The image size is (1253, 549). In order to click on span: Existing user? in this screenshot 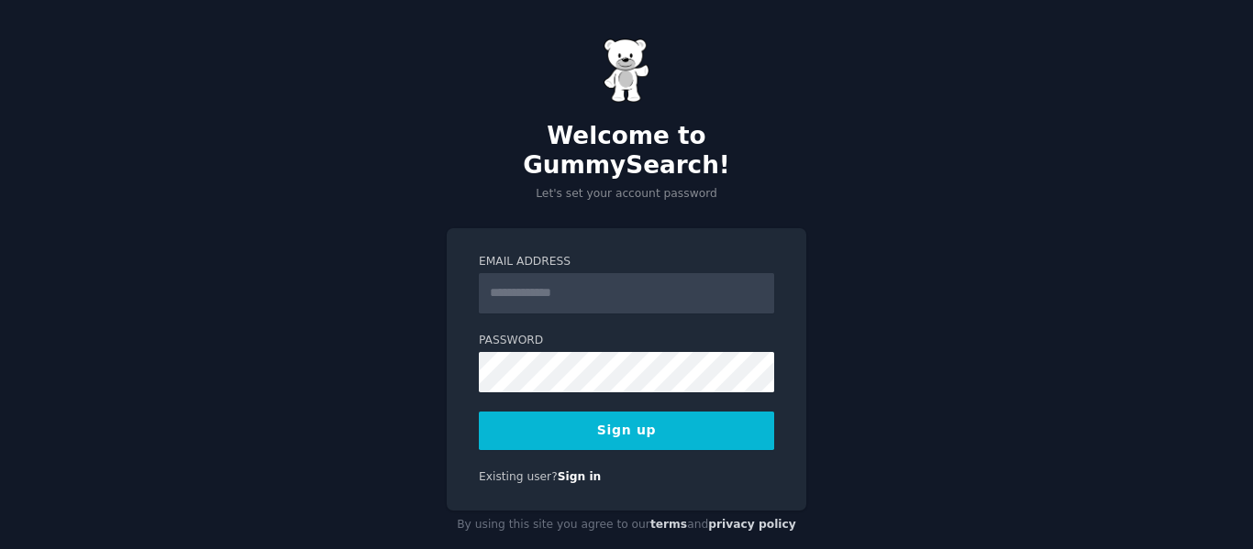, I will do `click(518, 477)`.